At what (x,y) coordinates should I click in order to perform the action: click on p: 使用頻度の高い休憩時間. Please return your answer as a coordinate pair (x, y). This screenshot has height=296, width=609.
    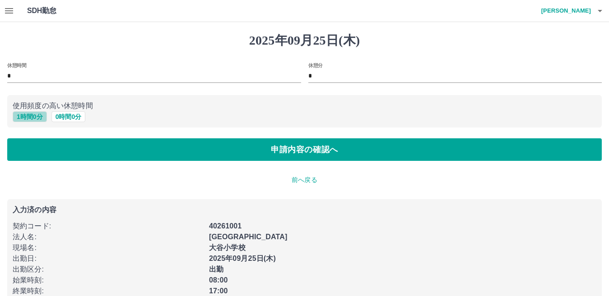
    Looking at the image, I should click on (304, 106).